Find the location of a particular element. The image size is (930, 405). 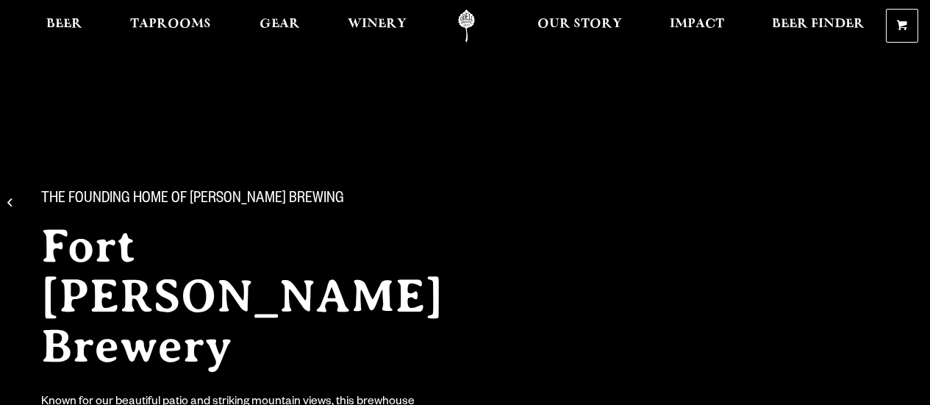

span: Impact is located at coordinates (697, 24).